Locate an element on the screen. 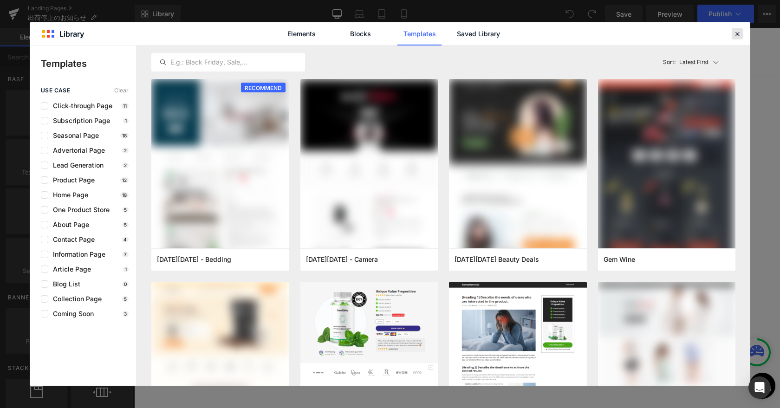  span: Coming Soon is located at coordinates (71, 314).